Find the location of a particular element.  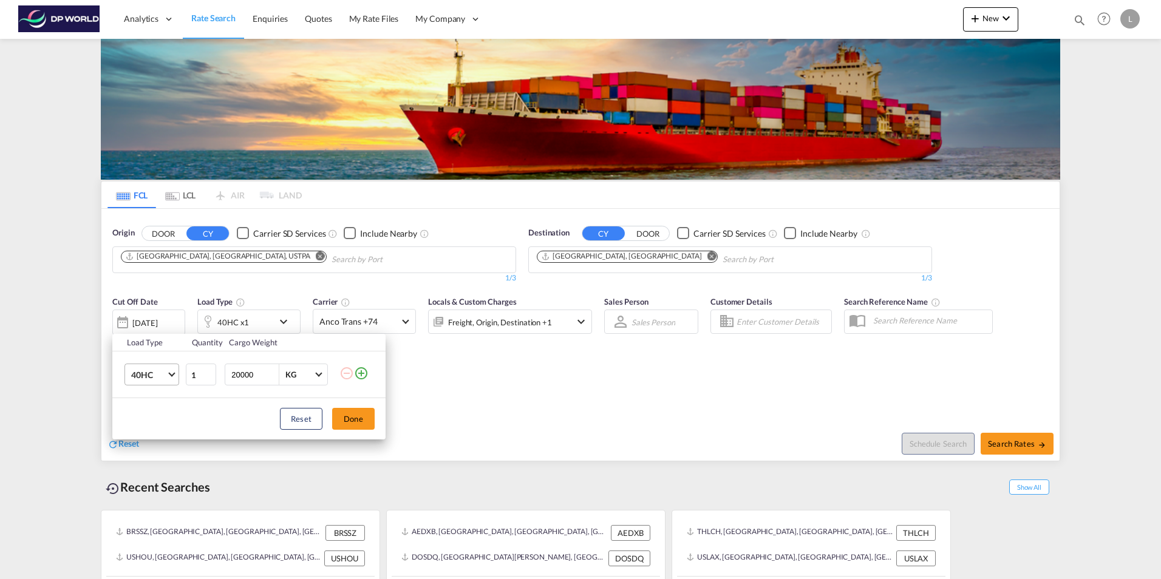

th: Quantity is located at coordinates (203, 343).